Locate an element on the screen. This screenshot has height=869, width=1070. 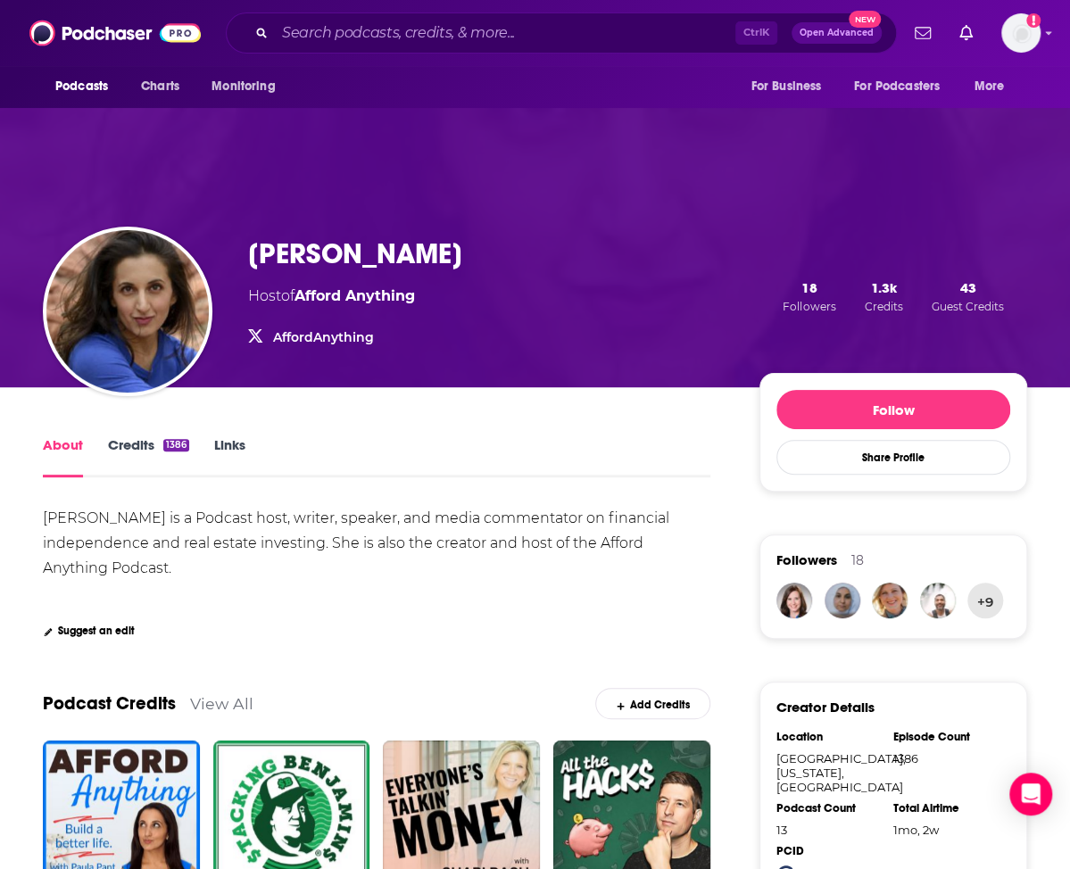
span: 43 is located at coordinates (968, 287).